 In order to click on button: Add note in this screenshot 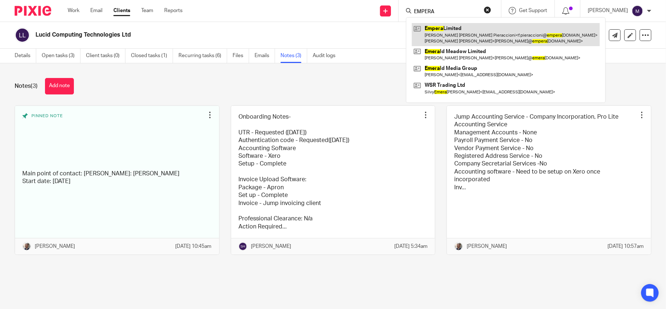, I will do `click(59, 86)`.